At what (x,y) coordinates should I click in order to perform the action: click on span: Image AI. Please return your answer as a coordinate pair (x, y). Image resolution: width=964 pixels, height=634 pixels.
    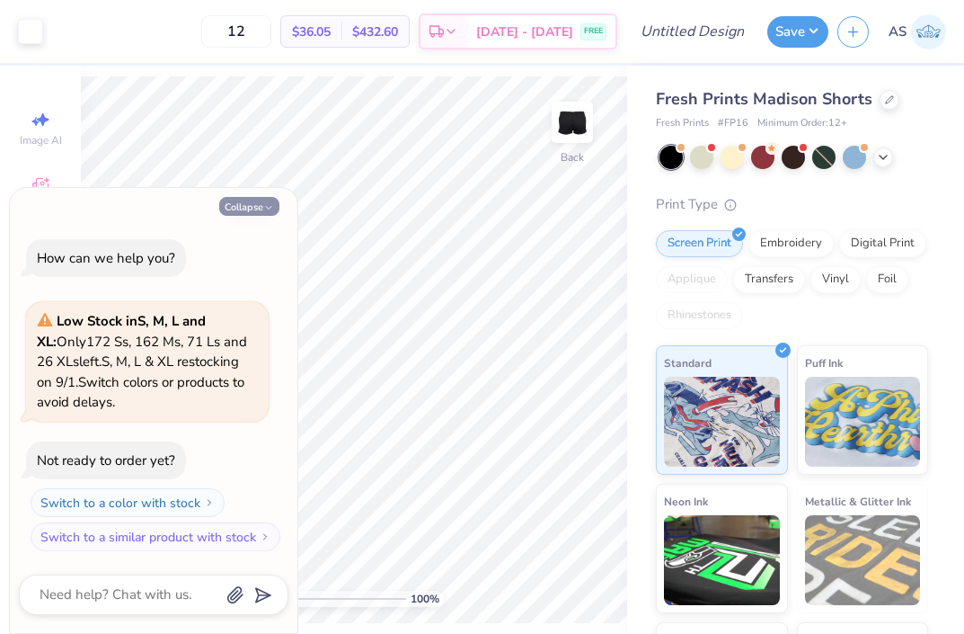
    Looking at the image, I should click on (40, 140).